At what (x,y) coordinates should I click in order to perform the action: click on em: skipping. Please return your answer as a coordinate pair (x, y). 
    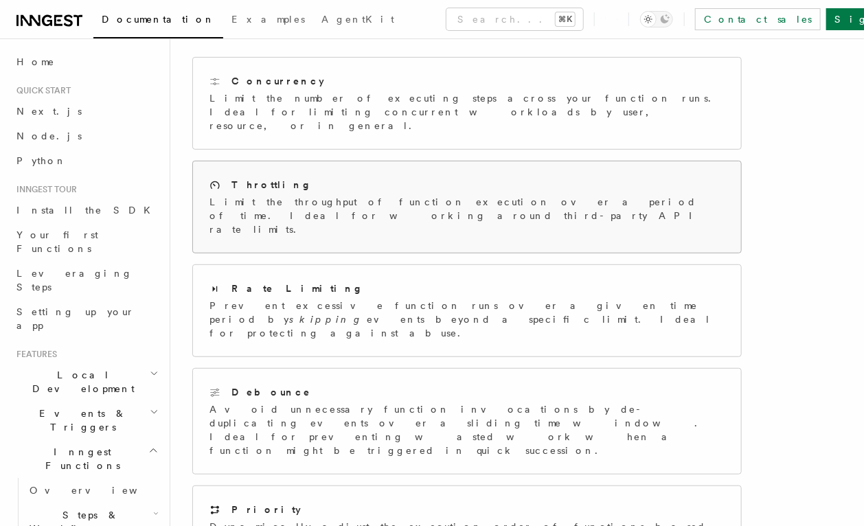
    Looking at the image, I should click on (328, 319).